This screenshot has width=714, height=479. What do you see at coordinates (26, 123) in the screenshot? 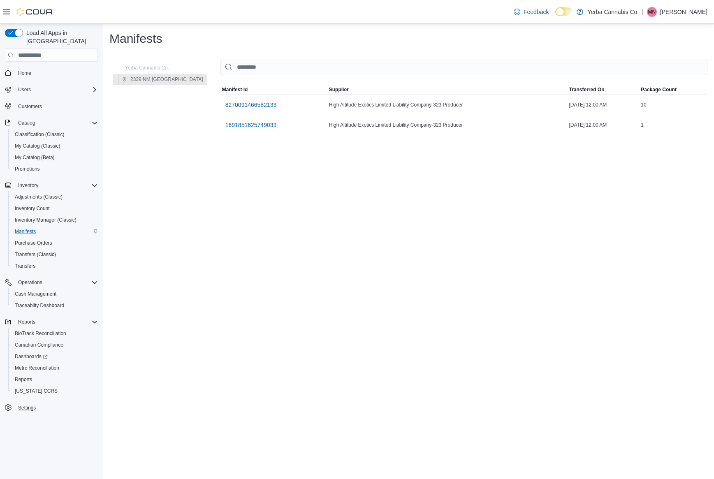
I see `button: Catalog` at bounding box center [26, 123].